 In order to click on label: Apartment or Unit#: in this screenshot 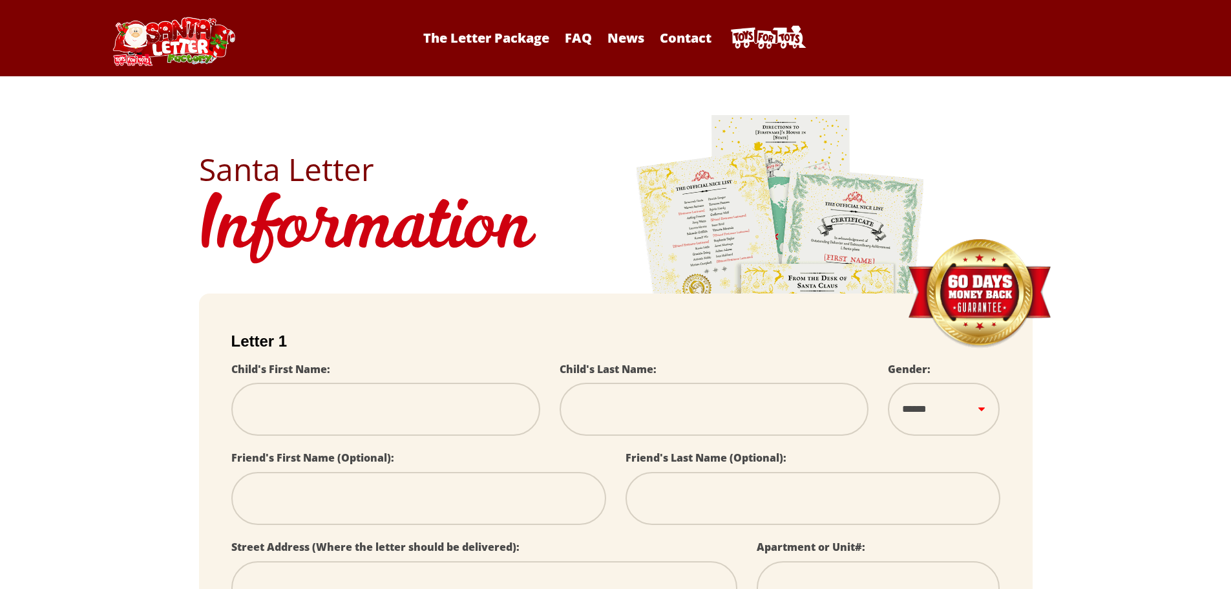, I will do `click(811, 547)`.